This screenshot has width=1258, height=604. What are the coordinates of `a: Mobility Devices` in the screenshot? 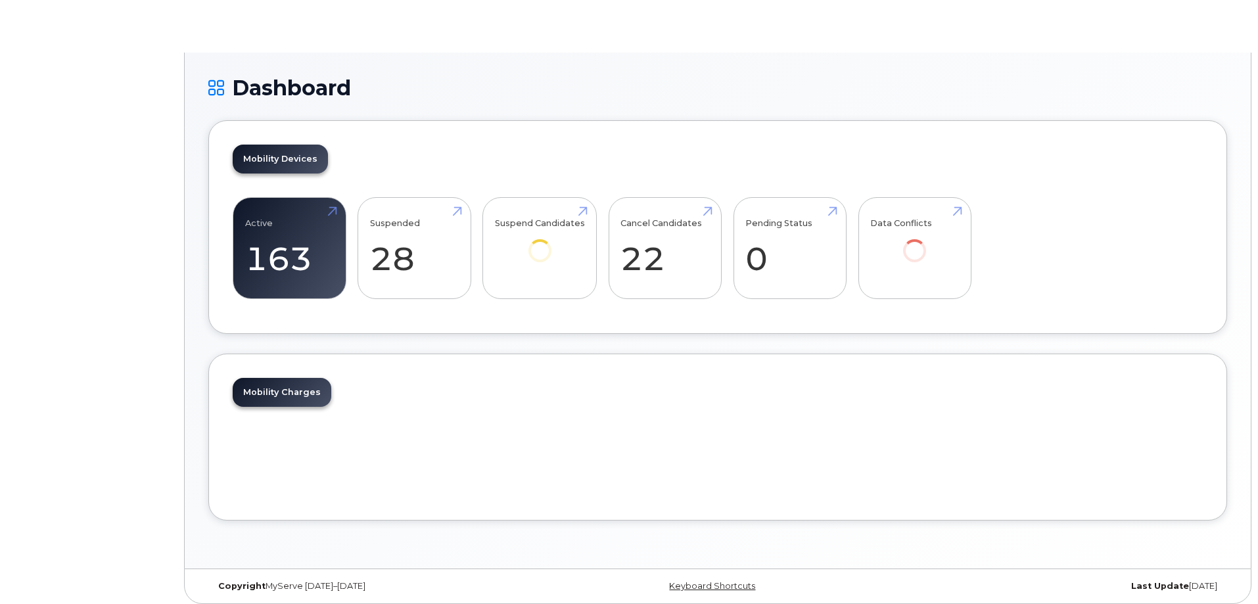 It's located at (280, 159).